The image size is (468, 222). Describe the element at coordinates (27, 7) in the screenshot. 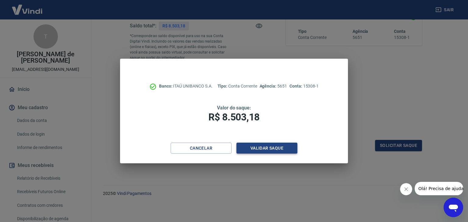

I see `span: Olá! Precisa de ajuda?` at that location.